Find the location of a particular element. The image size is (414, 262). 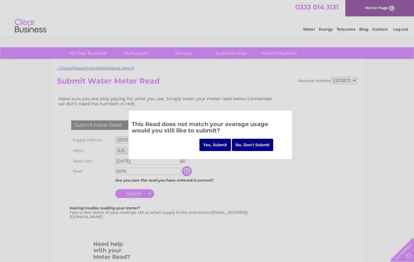

input: No, Don't Submit is located at coordinates (253, 145).